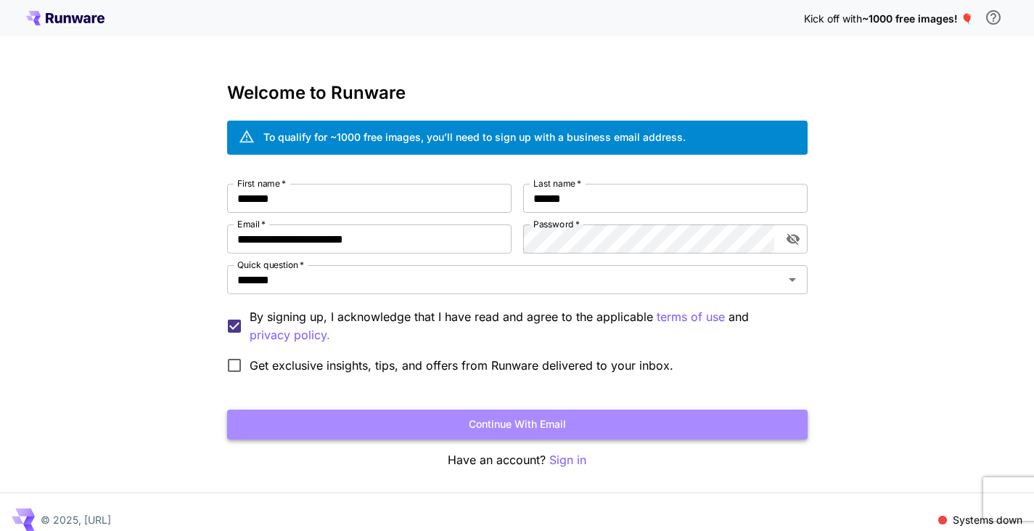 This screenshot has width=1034, height=531. Describe the element at coordinates (917, 18) in the screenshot. I see `span: ~1000 free images! 🎈` at that location.